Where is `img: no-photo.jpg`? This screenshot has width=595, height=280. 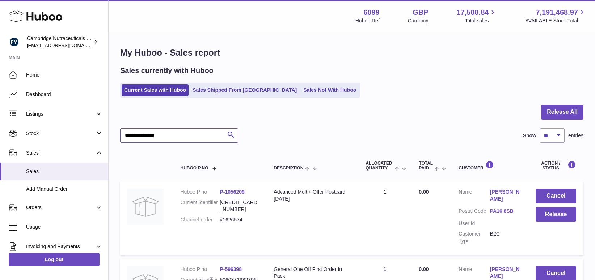
img: no-photo.jpg is located at coordinates (145, 207).